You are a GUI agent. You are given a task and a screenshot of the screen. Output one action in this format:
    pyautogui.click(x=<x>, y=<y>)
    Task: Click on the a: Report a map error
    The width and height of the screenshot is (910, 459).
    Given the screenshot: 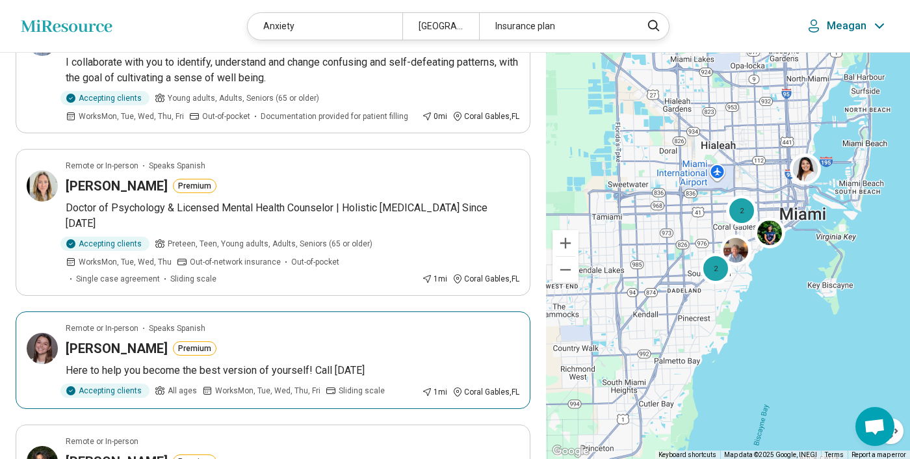 What is the action you would take?
    pyautogui.click(x=879, y=454)
    